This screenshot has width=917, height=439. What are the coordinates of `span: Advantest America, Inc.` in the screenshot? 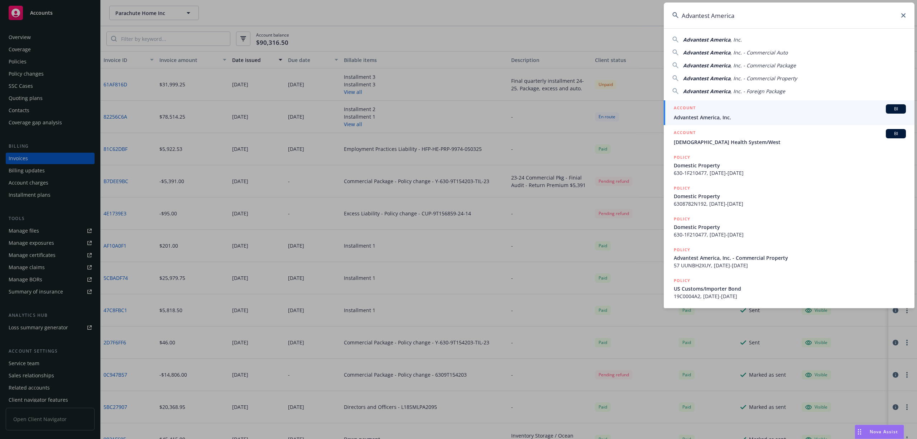 It's located at (790, 117).